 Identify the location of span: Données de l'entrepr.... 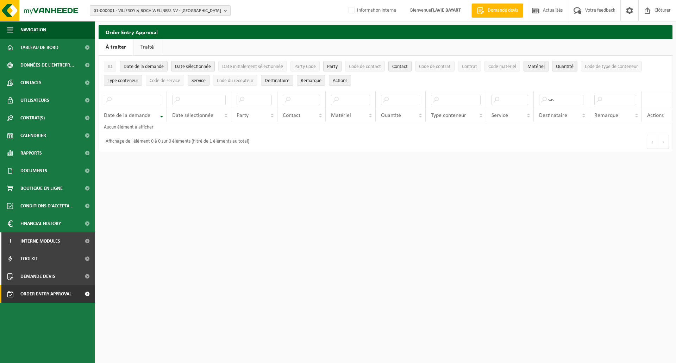
(47, 65).